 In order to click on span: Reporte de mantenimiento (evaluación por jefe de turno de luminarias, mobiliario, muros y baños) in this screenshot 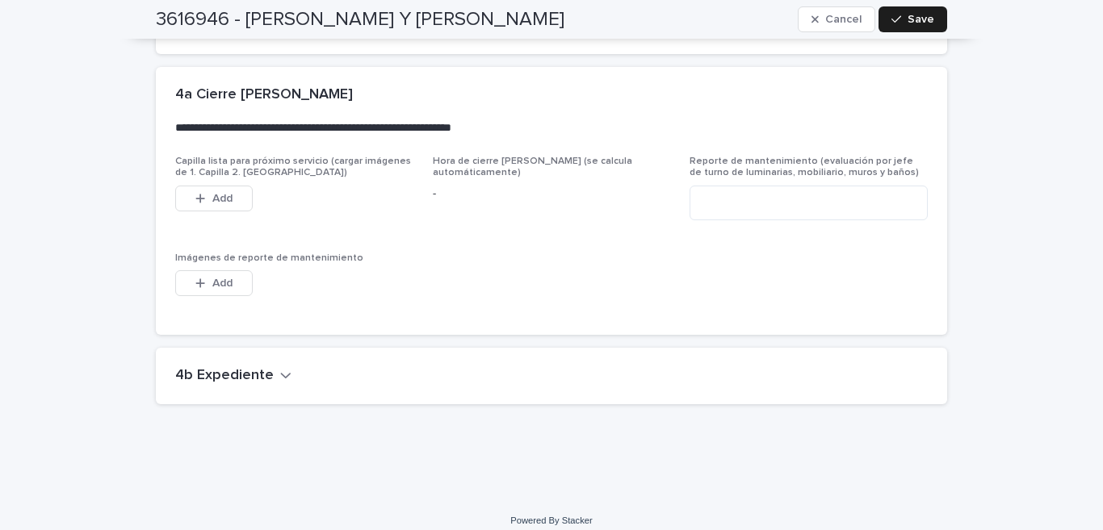, I will do `click(804, 167)`.